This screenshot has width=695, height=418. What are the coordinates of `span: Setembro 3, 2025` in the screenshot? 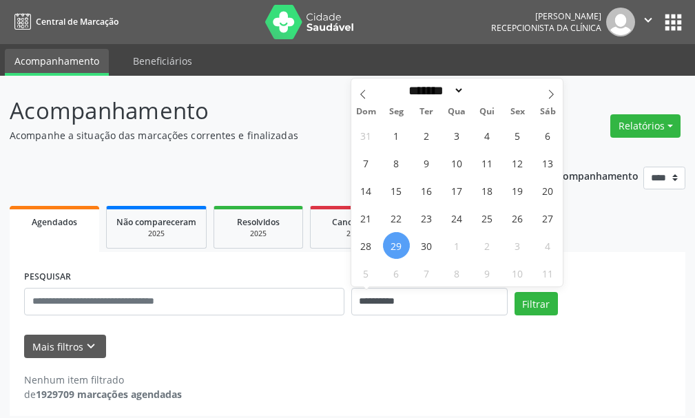 It's located at (456, 135).